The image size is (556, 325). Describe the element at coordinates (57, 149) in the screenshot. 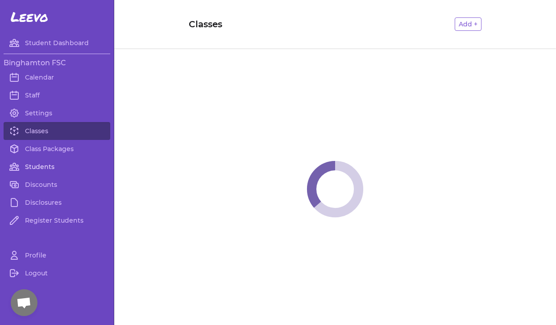

I see `a: Class Packages` at that location.